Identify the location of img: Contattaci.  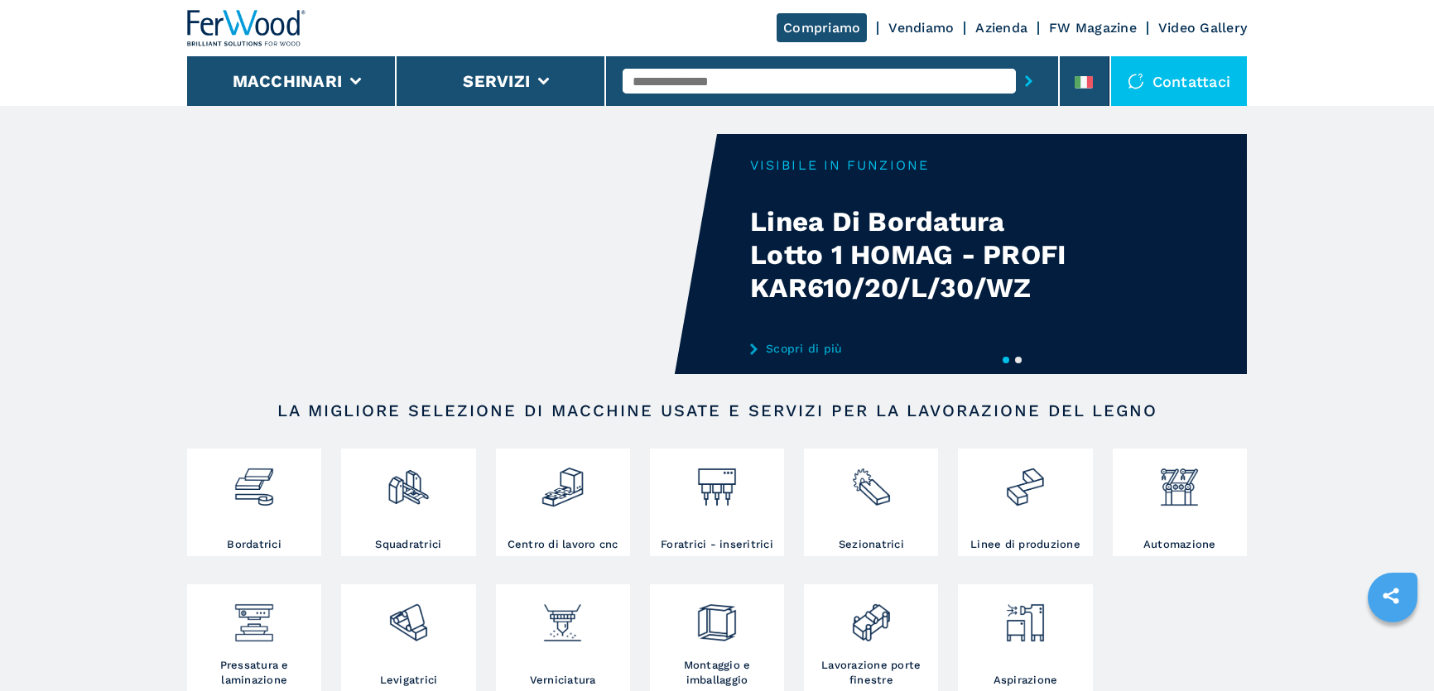
(1136, 81).